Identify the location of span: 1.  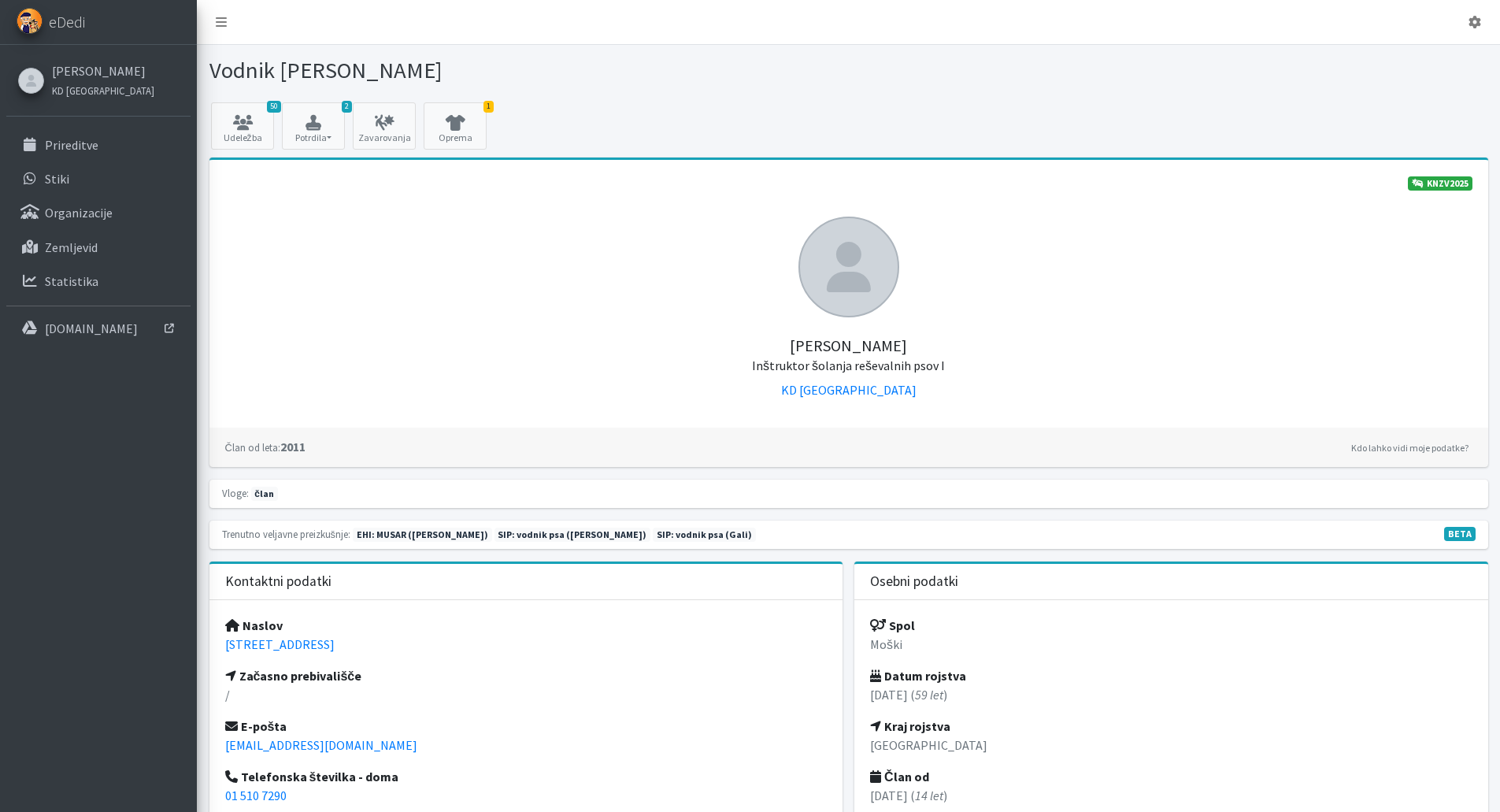
(488, 107).